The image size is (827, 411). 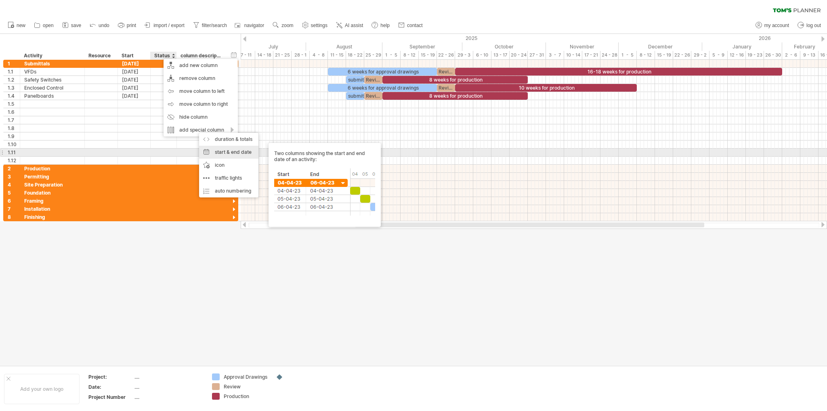 I want to click on div: 13 - 17, so click(x=500, y=55).